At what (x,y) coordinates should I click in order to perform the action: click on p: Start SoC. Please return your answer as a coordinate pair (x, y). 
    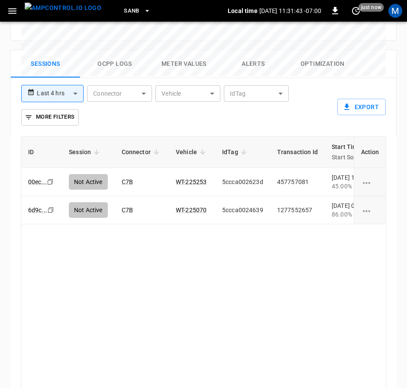
    Looking at the image, I should click on (347, 157).